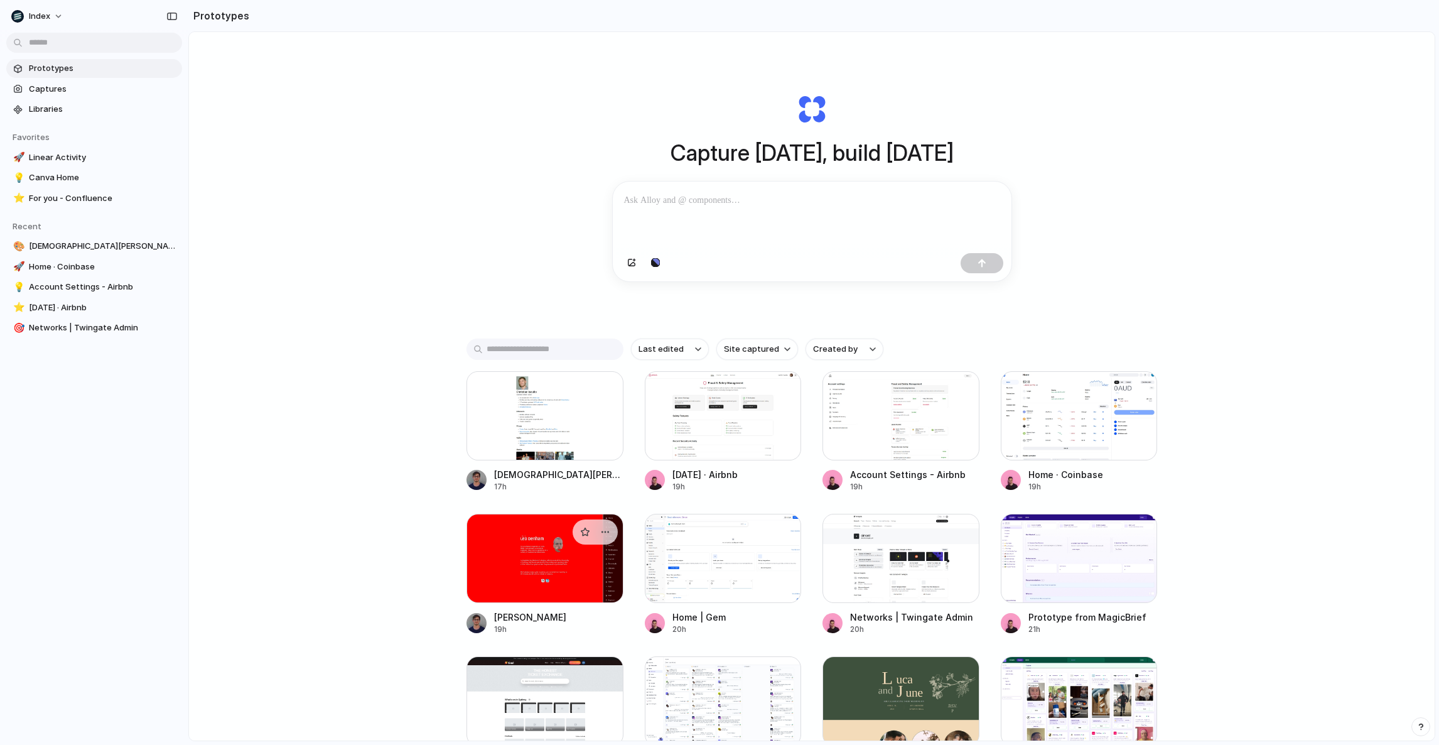 This screenshot has width=1439, height=745. What do you see at coordinates (94, 68) in the screenshot?
I see `a: Prototypes` at bounding box center [94, 68].